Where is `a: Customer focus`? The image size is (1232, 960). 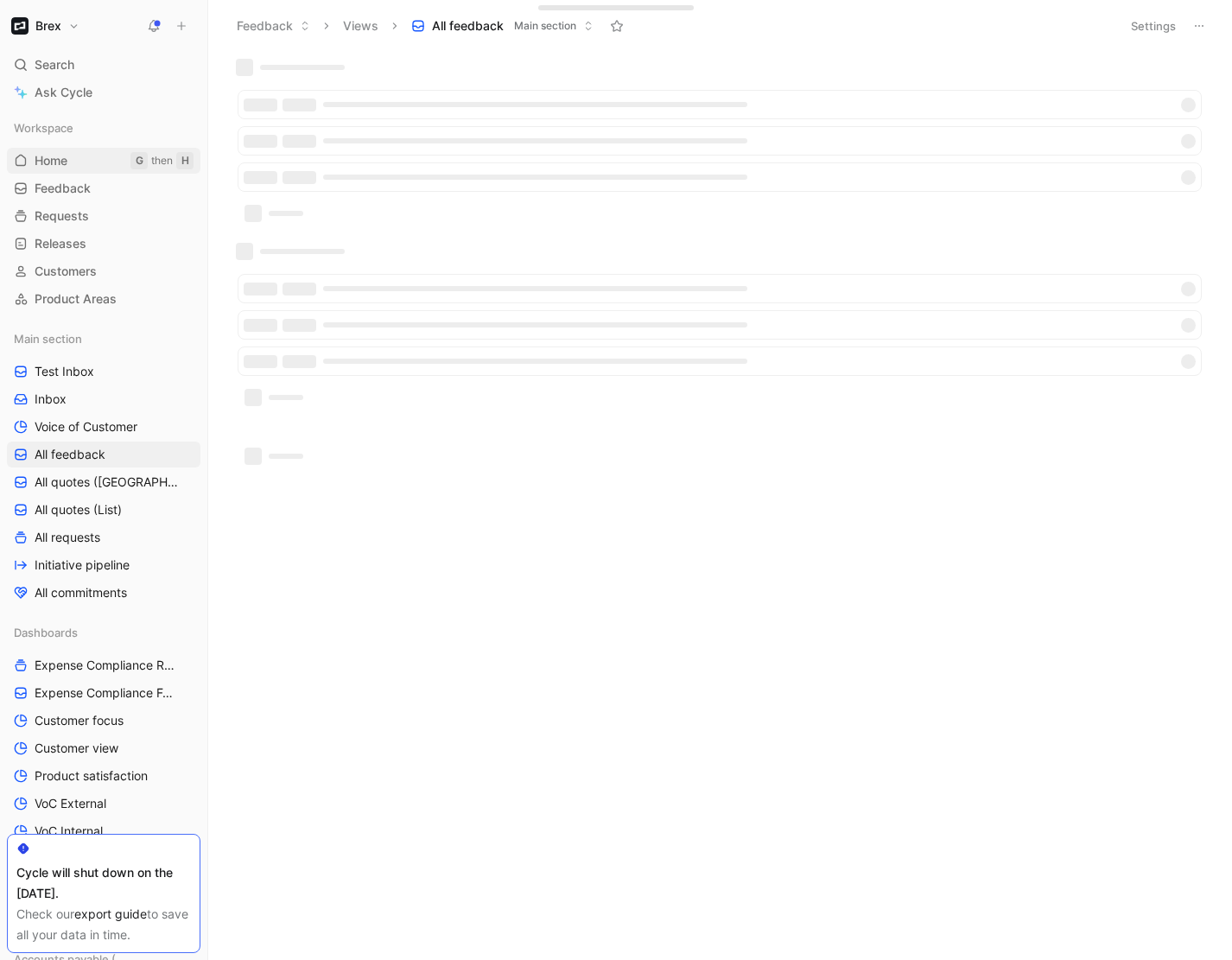
a: Customer focus is located at coordinates (104, 721).